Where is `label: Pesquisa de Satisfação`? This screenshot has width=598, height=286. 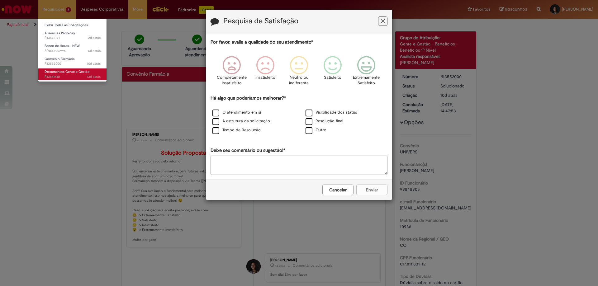
label: Pesquisa de Satisfação is located at coordinates (261, 21).